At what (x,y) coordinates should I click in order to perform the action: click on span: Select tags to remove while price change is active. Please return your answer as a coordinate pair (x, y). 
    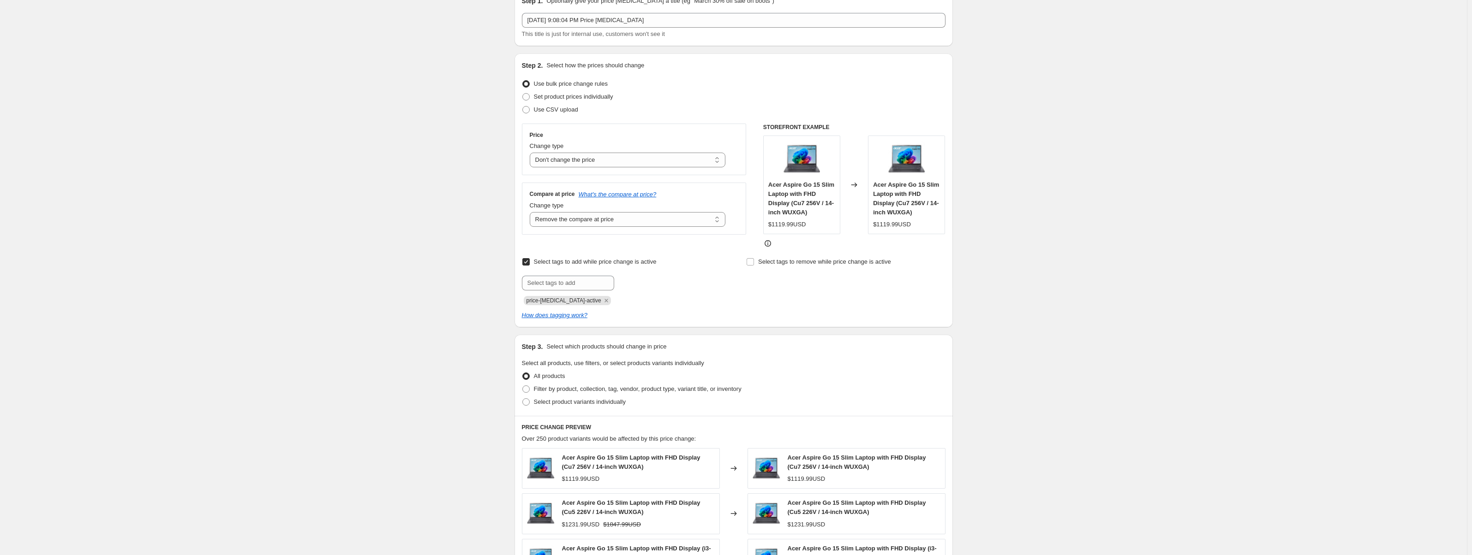
    Looking at the image, I should click on (824, 262).